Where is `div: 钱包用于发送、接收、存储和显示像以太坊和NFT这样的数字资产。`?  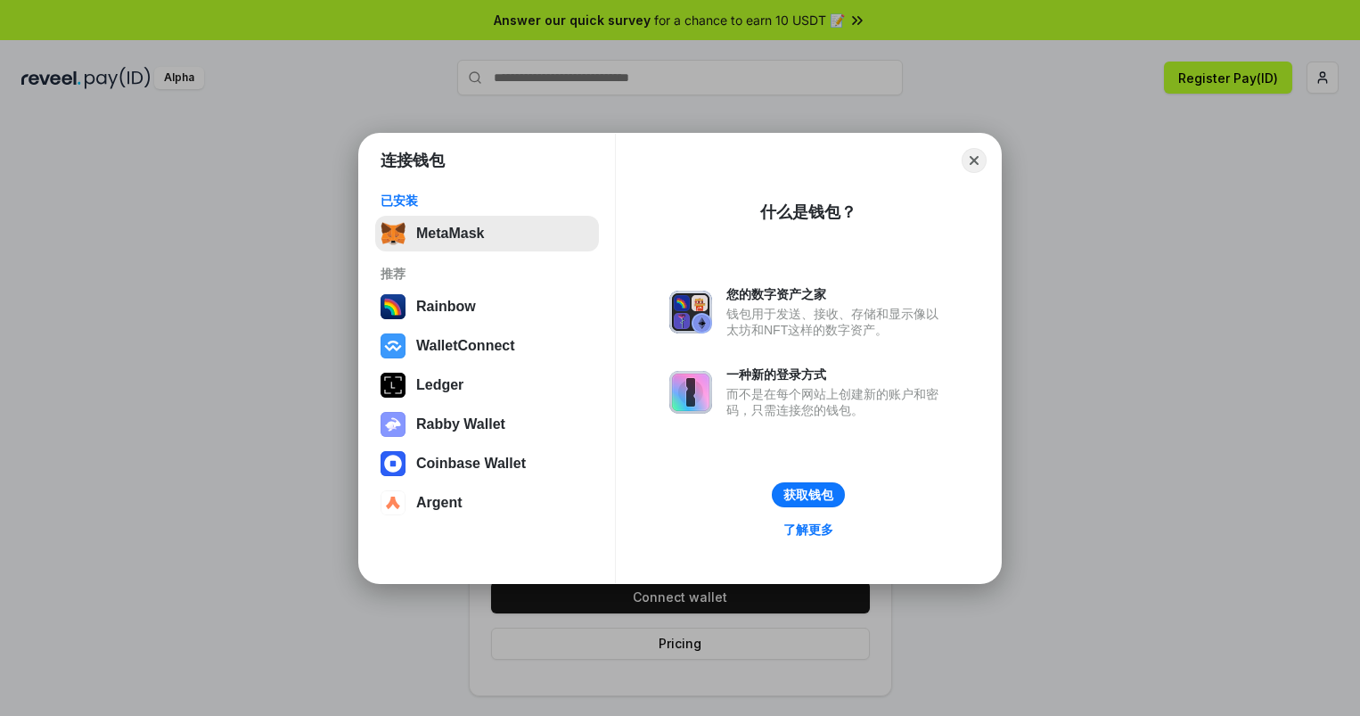
div: 钱包用于发送、接收、存储和显示像以太坊和NFT这样的数字资产。 is located at coordinates (837, 322).